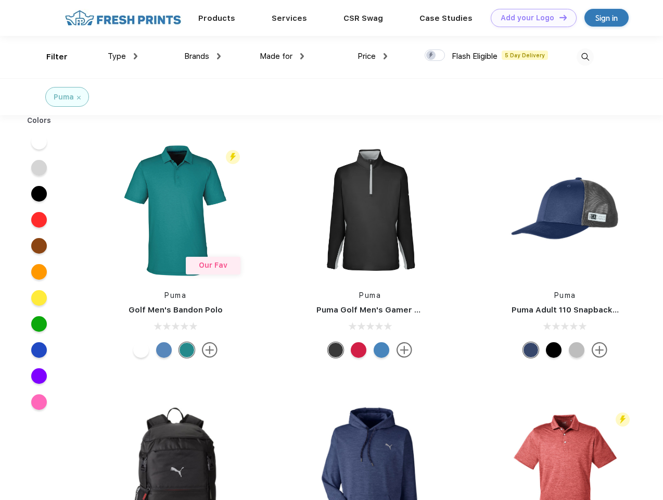 Image resolution: width=663 pixels, height=500 pixels. Describe the element at coordinates (527, 18) in the screenshot. I see `div: Add your Logo` at that location.